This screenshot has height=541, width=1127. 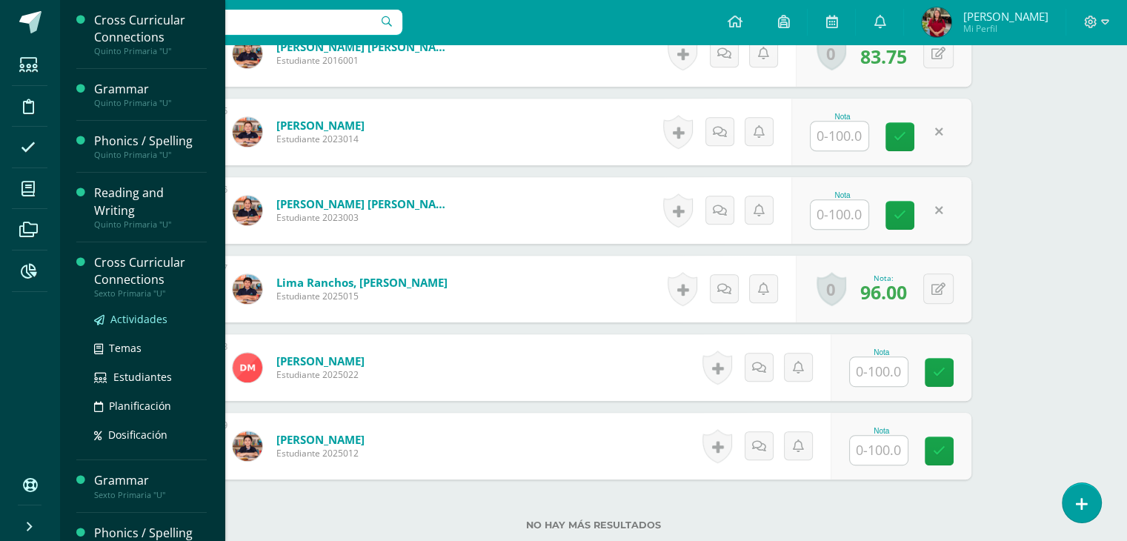 I want to click on span: Estudiantes, so click(x=142, y=376).